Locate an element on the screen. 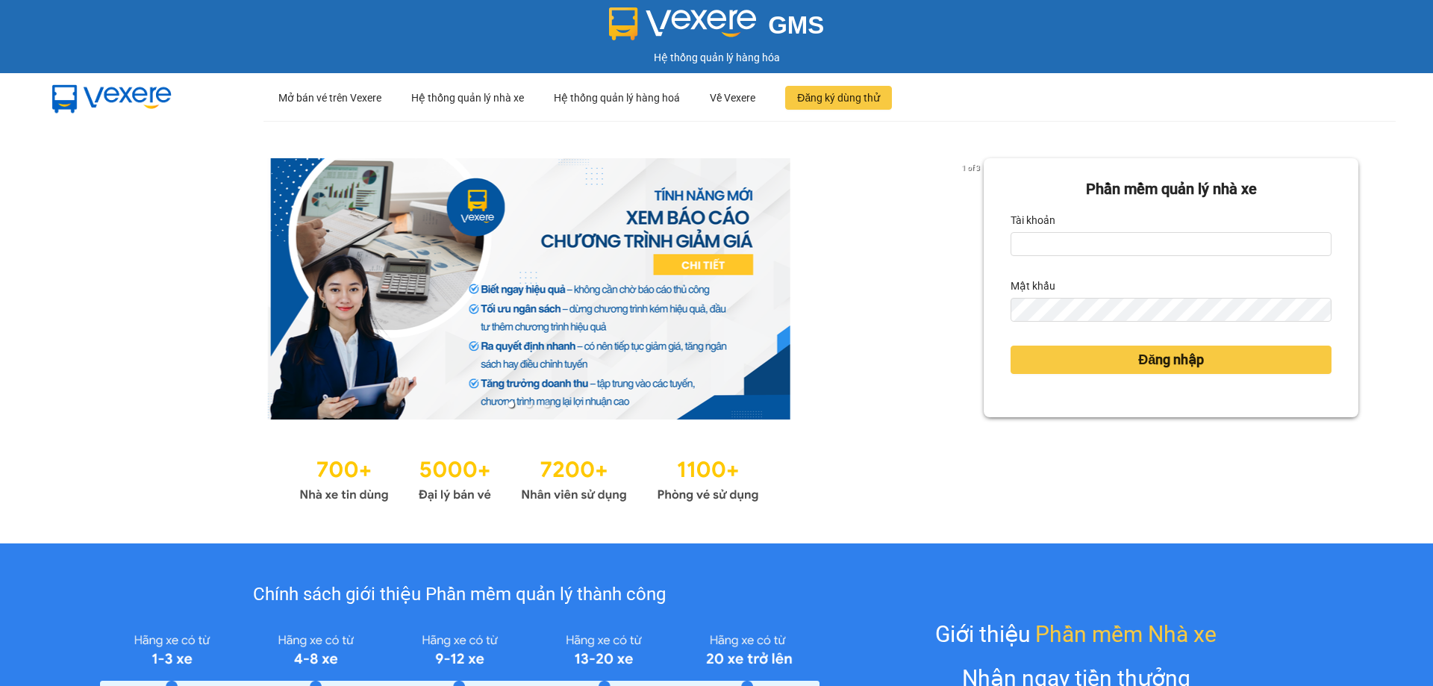 This screenshot has width=1433, height=686. div: Giới thiệu is located at coordinates (1076, 634).